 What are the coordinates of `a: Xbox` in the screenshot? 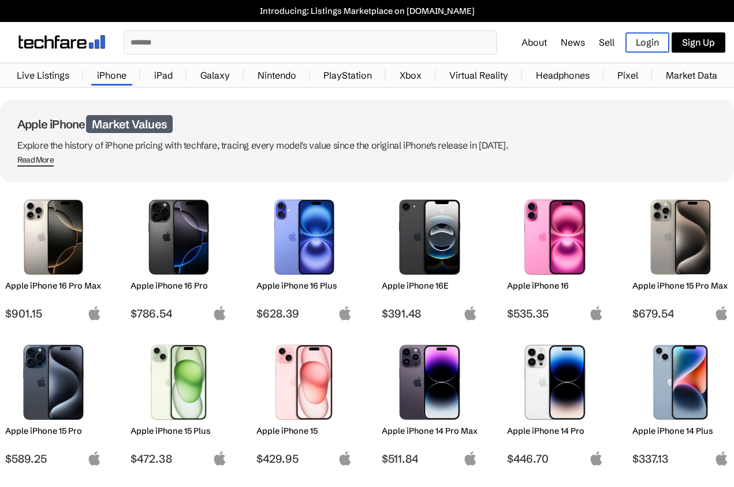 It's located at (411, 75).